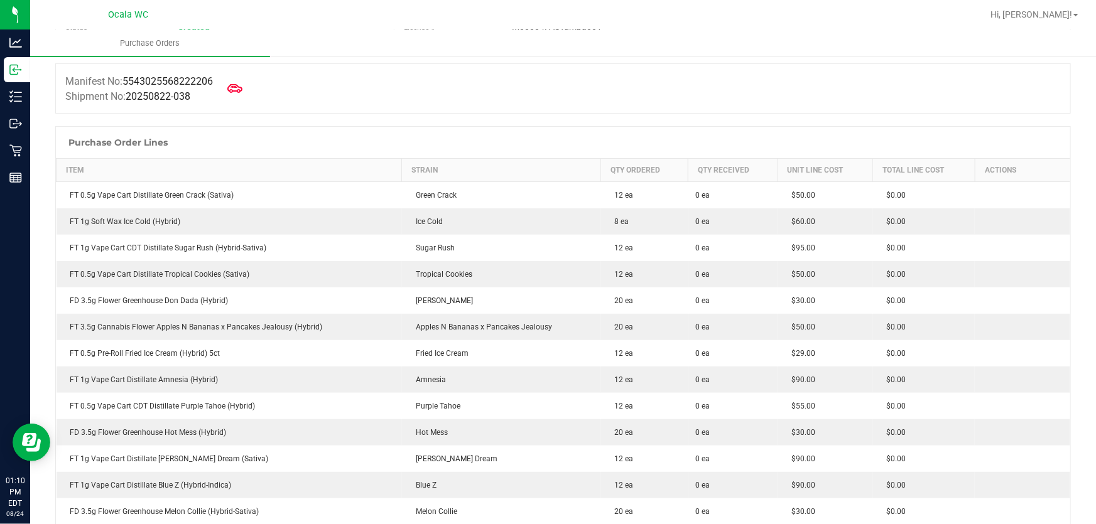 The height and width of the screenshot is (524, 1096). Describe the element at coordinates (15, 492) in the screenshot. I see `p: 01:10 PM EDT` at that location.